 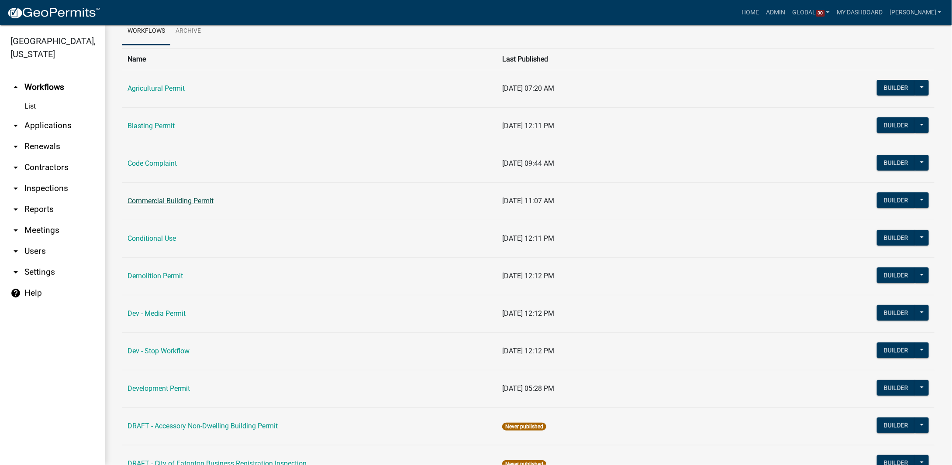 I want to click on a: Commercial Building Permit, so click(x=170, y=201).